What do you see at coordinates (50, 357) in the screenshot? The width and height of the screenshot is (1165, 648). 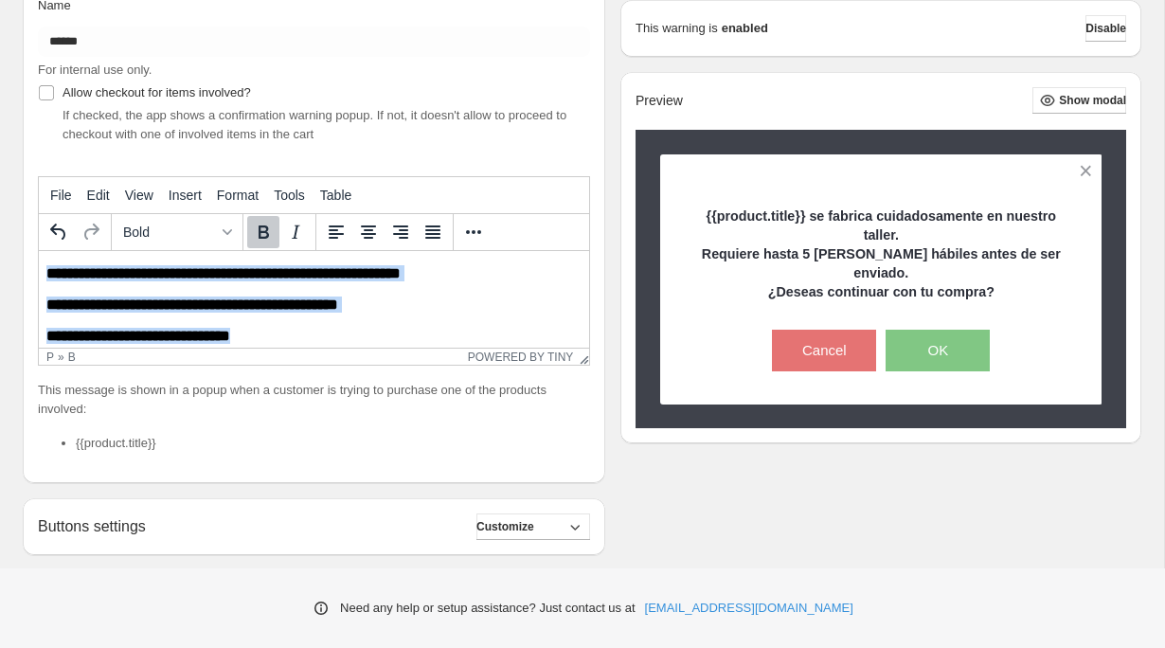 I see `div: p` at bounding box center [50, 357].